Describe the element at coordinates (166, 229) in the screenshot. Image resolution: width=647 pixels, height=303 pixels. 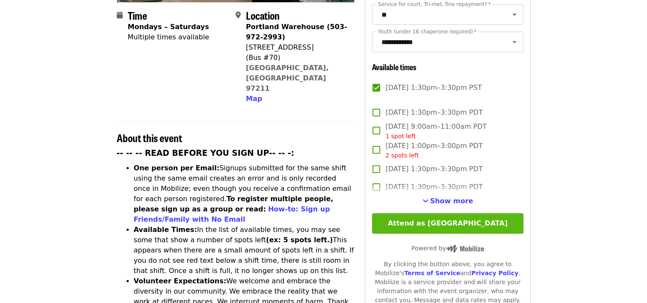
I see `strong: Available Times:` at that location.